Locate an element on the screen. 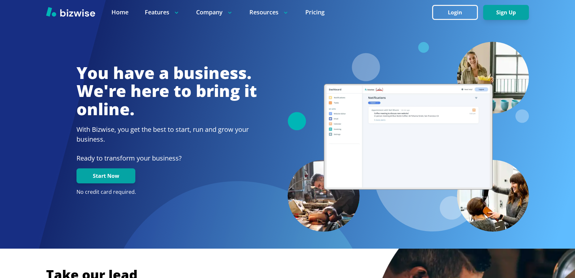 The width and height of the screenshot is (575, 278). img: Bizwise Logo is located at coordinates (71, 12).